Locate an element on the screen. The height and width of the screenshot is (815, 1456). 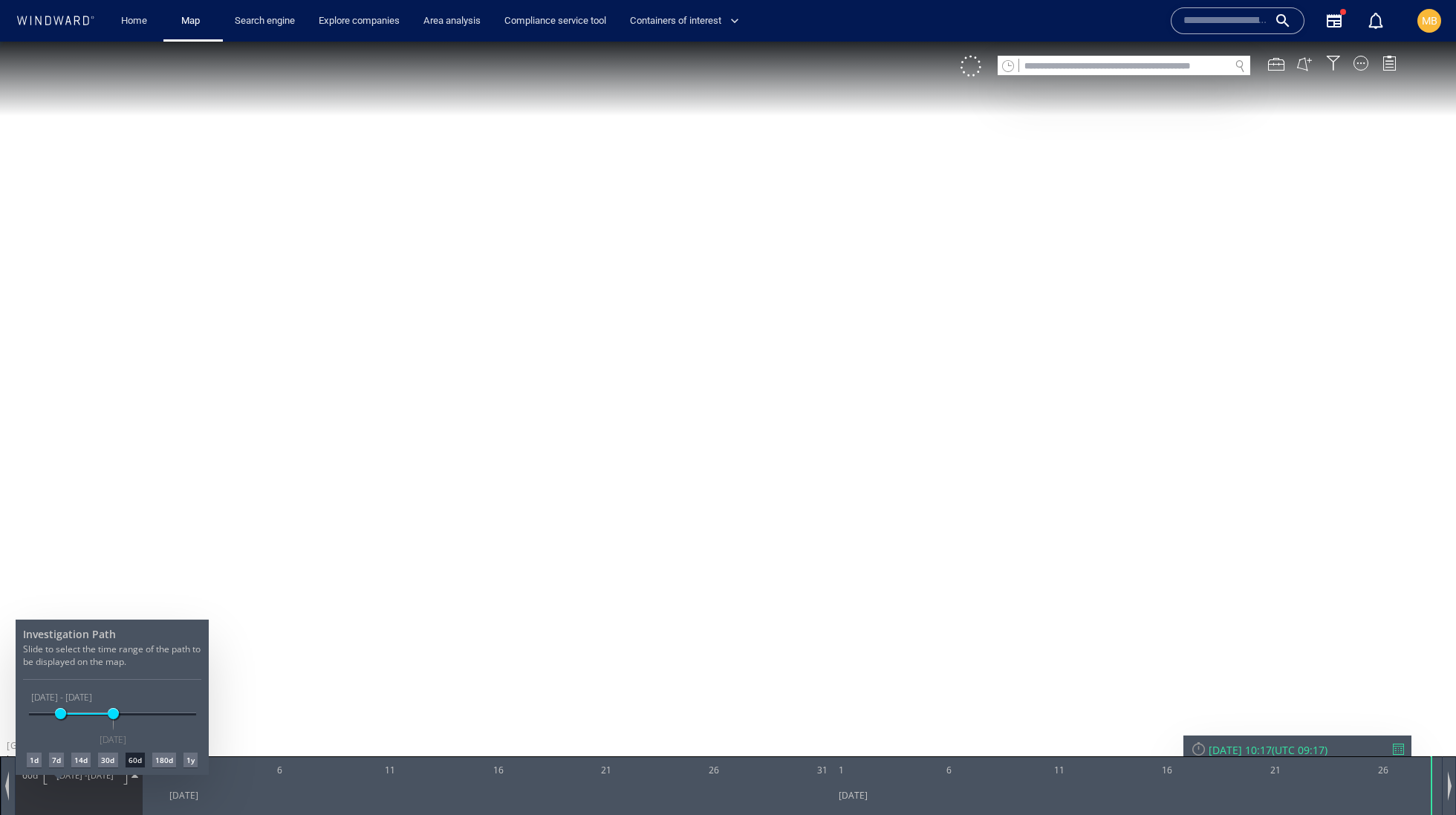
button: Explore companies is located at coordinates (359, 21).